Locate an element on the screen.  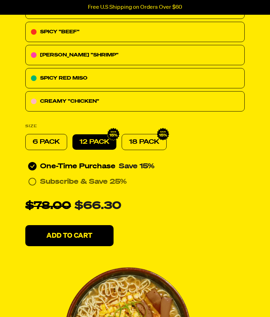
p: CREAMY "CHICKEN" is located at coordinates (70, 102).